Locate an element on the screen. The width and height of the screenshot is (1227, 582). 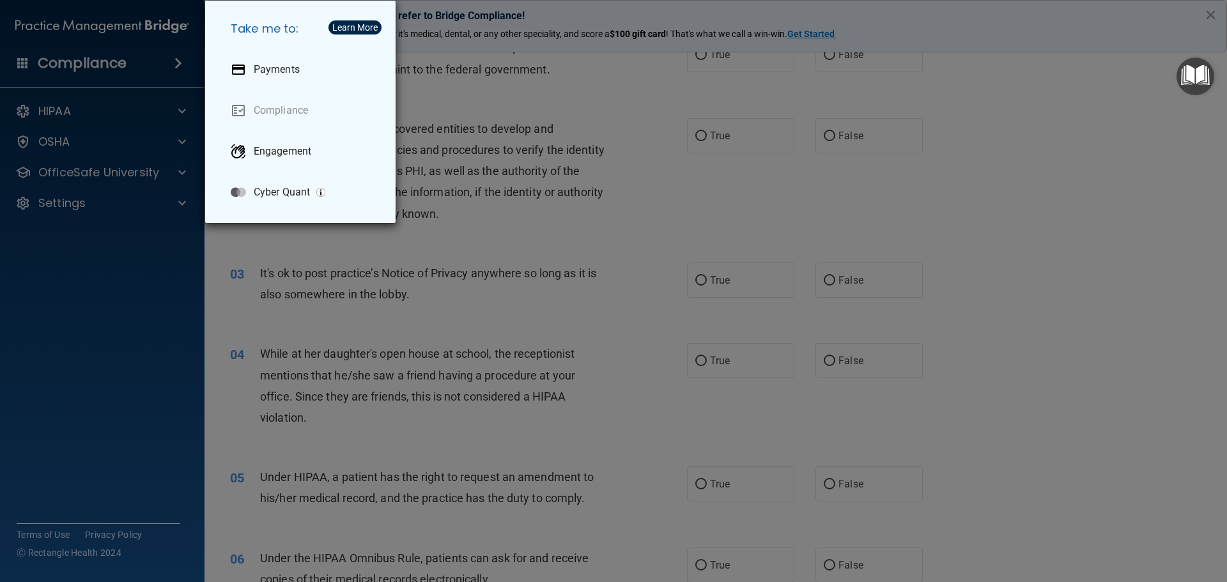
p: Payments is located at coordinates (277, 70).